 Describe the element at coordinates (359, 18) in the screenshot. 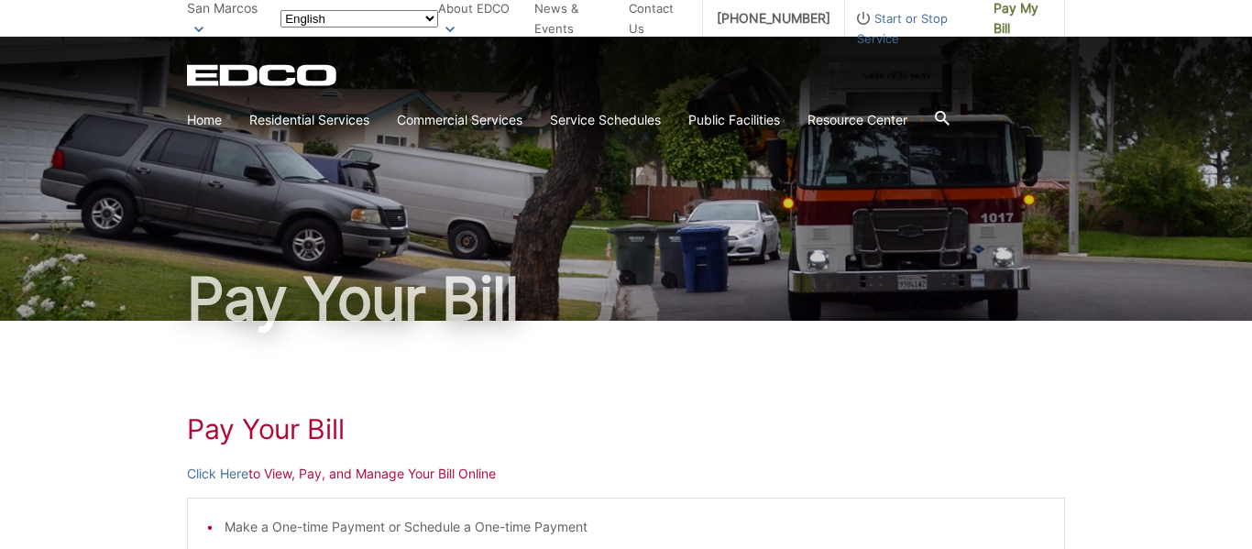

I see `select: Select a language` at that location.